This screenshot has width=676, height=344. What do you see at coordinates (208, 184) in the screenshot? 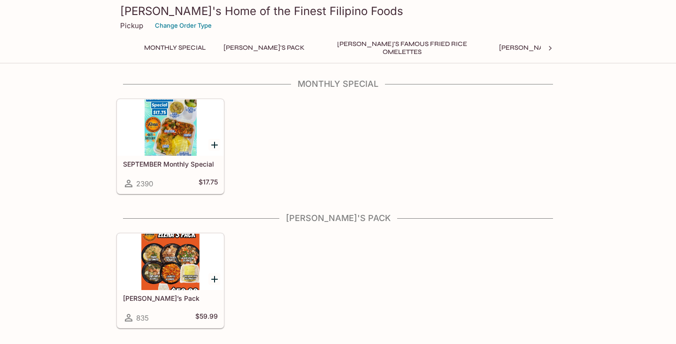
I see `h5: $17.75` at bounding box center [208, 184].